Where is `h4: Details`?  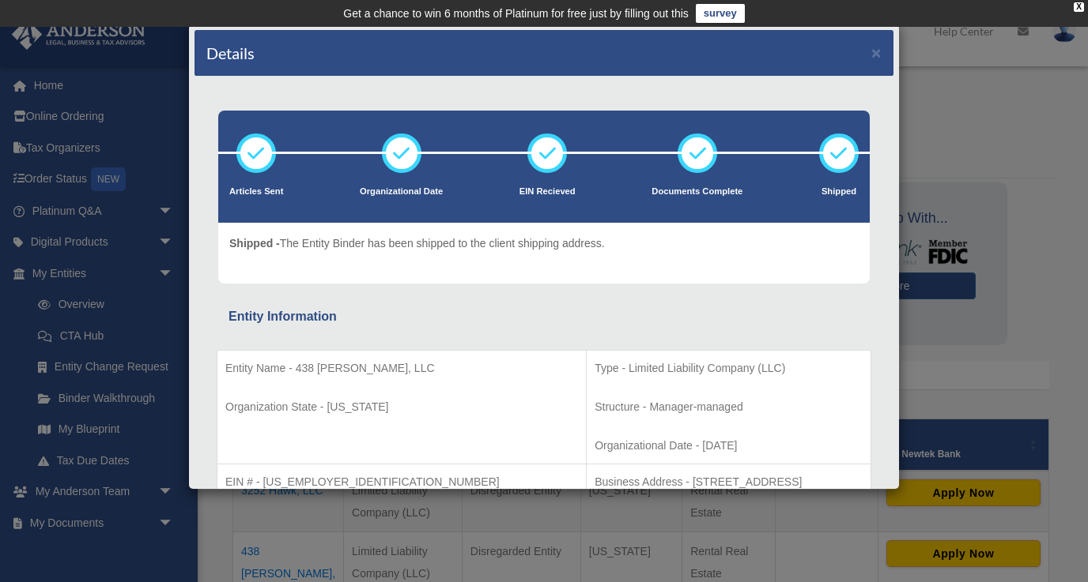
h4: Details is located at coordinates (230, 53).